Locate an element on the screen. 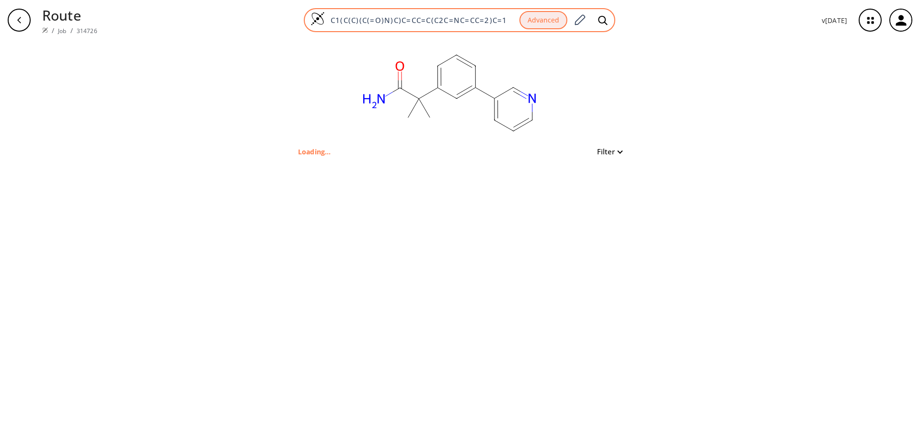  img: Spaya logo is located at coordinates (45, 30).